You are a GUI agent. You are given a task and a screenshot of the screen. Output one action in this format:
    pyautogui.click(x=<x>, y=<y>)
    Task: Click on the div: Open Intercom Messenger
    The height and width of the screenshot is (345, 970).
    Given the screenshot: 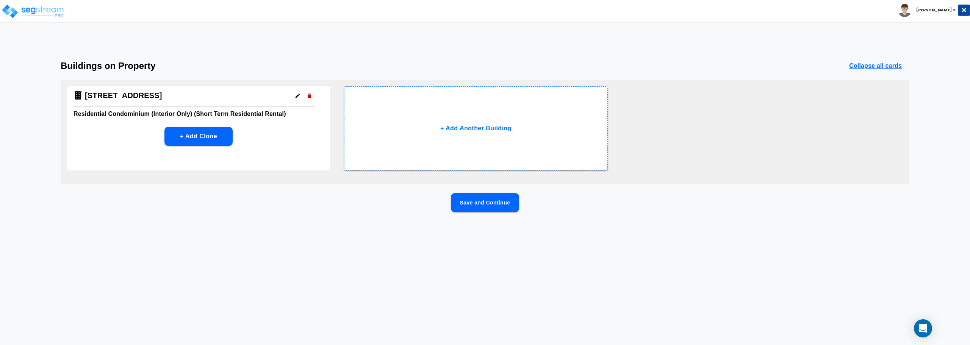 What is the action you would take?
    pyautogui.click(x=923, y=329)
    